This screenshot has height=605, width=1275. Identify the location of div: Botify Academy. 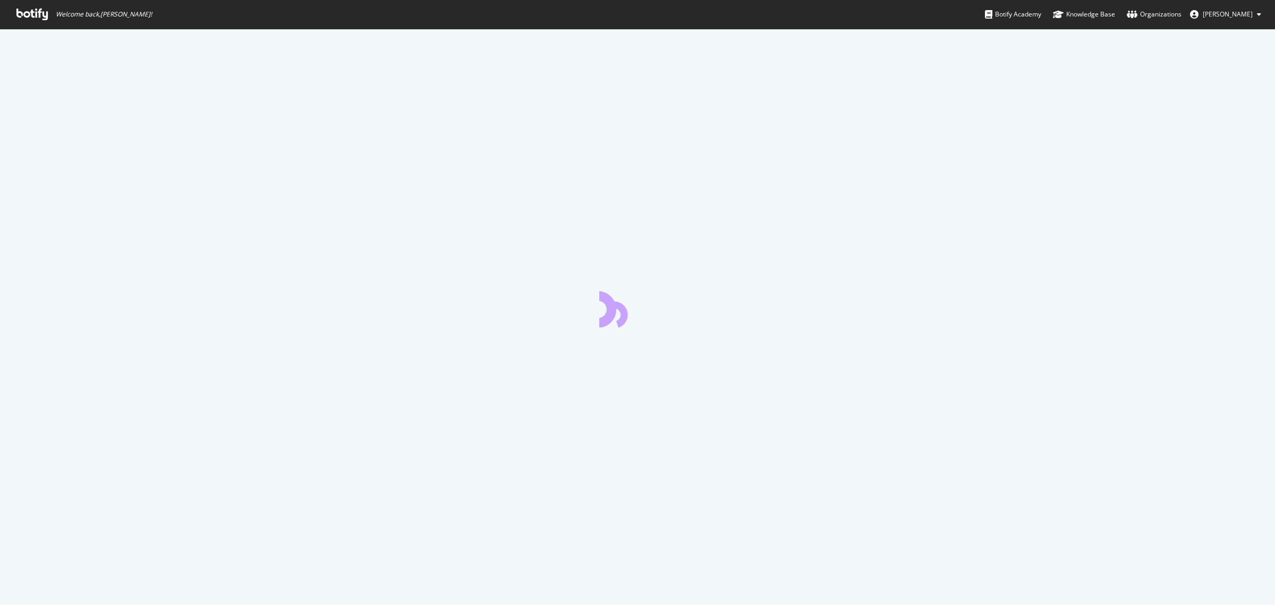
(1013, 14).